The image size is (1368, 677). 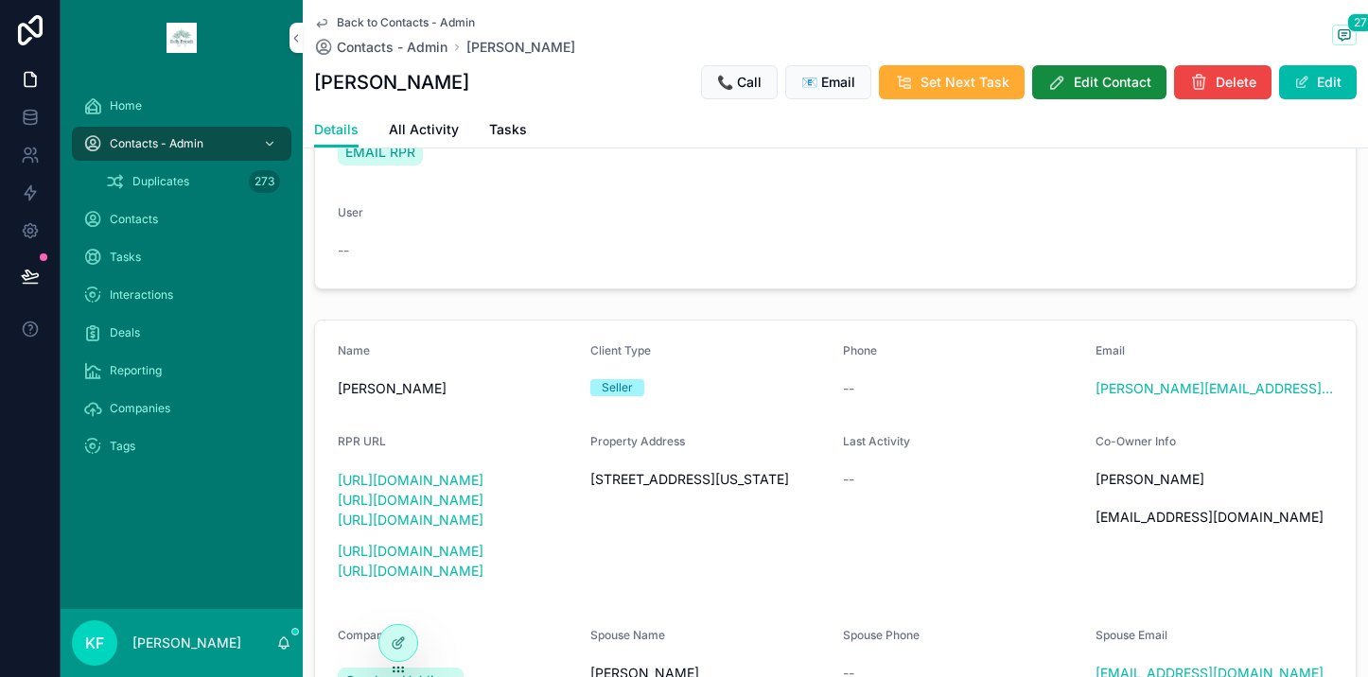 I want to click on button: 📞 Call, so click(x=739, y=82).